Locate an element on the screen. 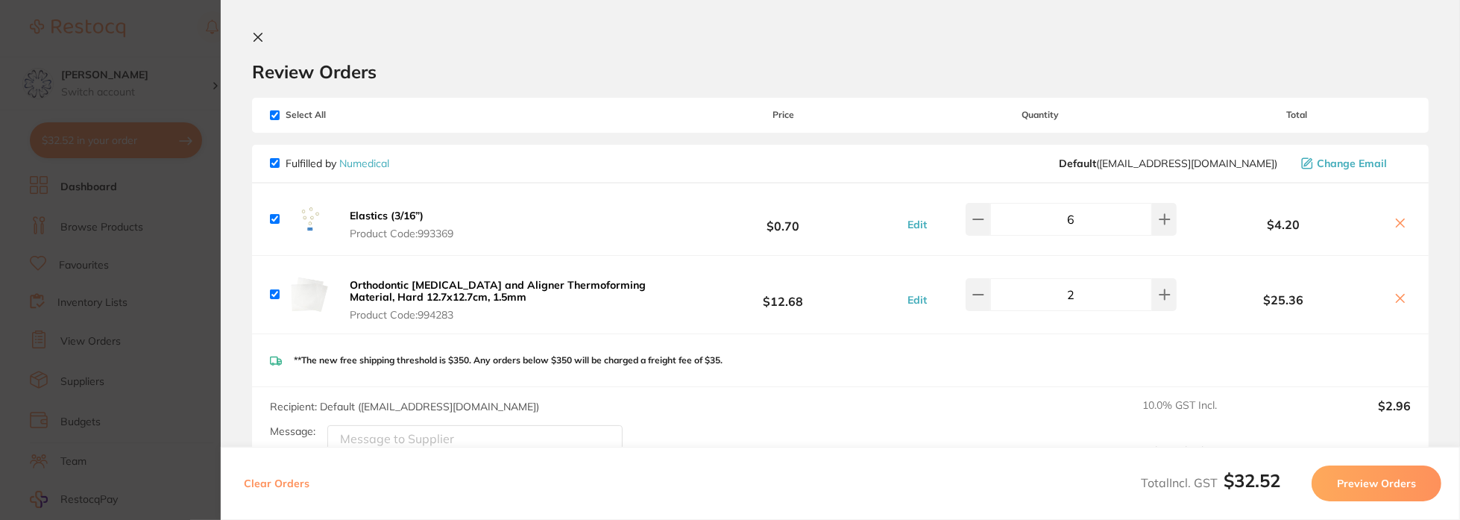  output: $32.52 is located at coordinates (1347, 465).